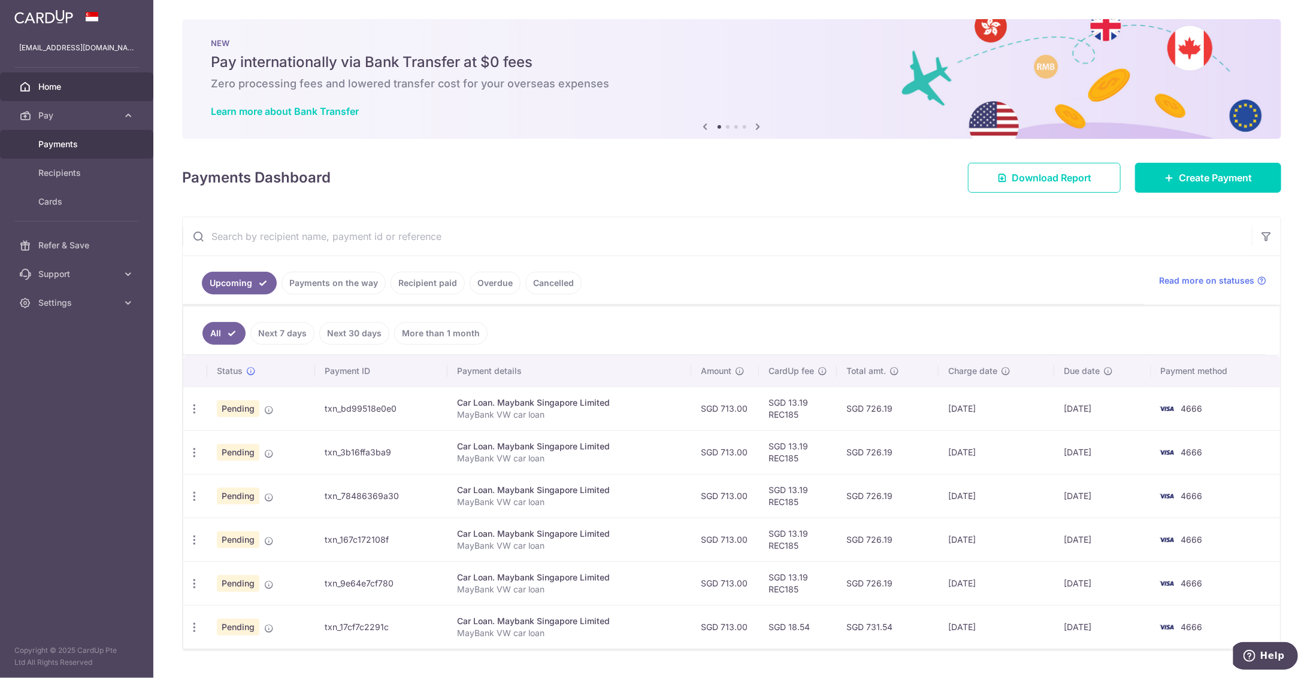  I want to click on span: Due date, so click(1081, 371).